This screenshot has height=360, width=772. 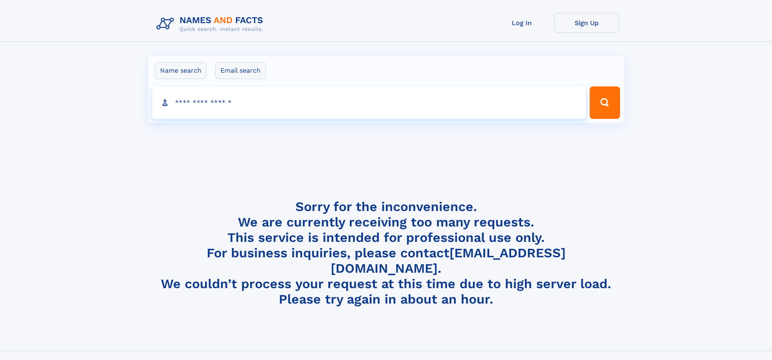 I want to click on img: Logo Names and Facts, so click(x=212, y=24).